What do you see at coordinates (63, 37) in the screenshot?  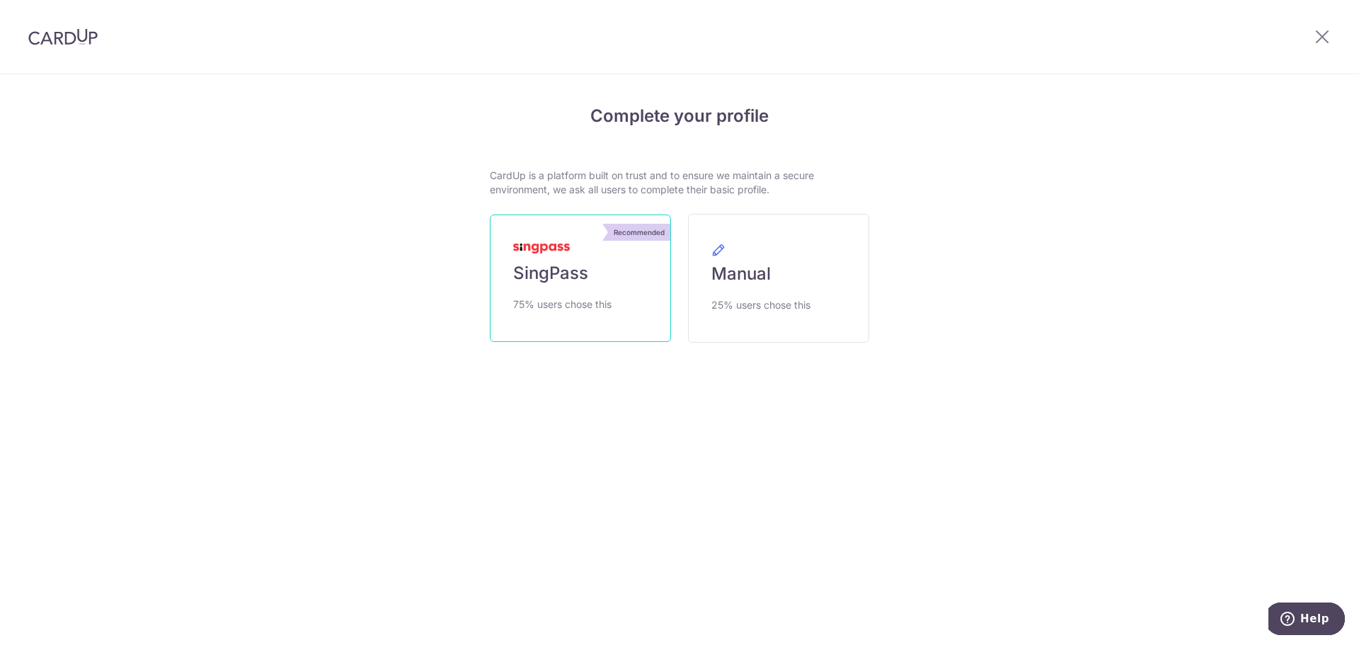 I see `img: CardUp` at bounding box center [63, 37].